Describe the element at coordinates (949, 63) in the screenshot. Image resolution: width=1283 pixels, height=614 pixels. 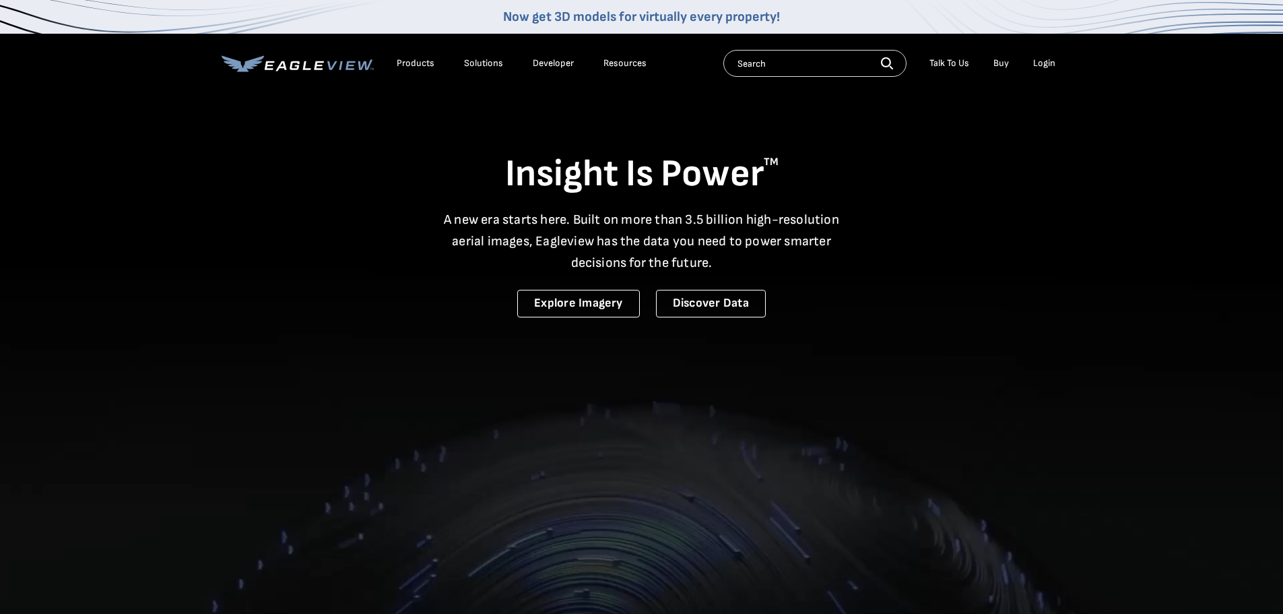
I see `div: Talk To Us` at that location.